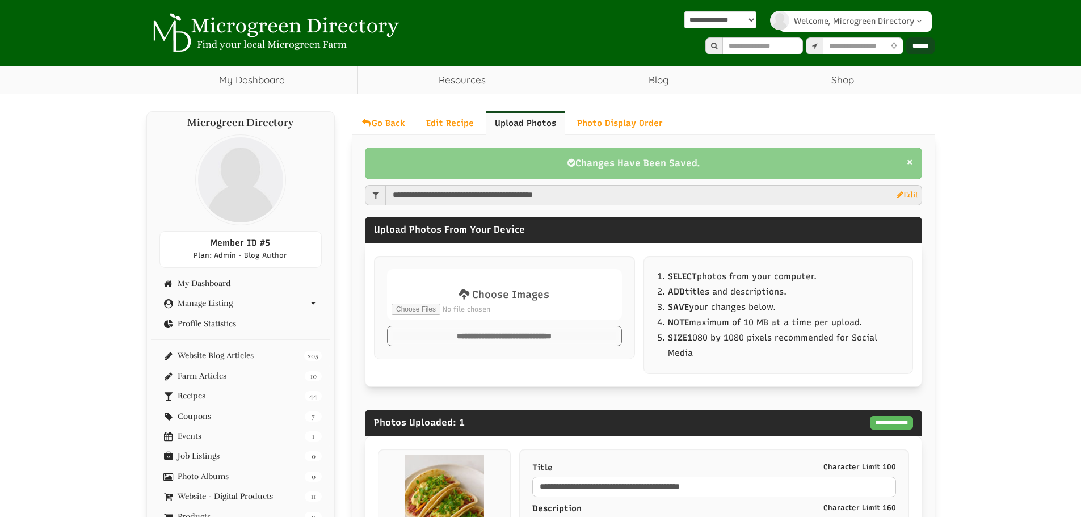 This screenshot has width=1081, height=517. Describe the element at coordinates (241, 123) in the screenshot. I see `h4: Microgreen Directory` at that location.